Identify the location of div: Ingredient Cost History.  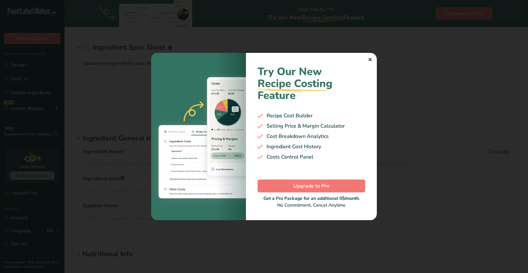
(311, 147).